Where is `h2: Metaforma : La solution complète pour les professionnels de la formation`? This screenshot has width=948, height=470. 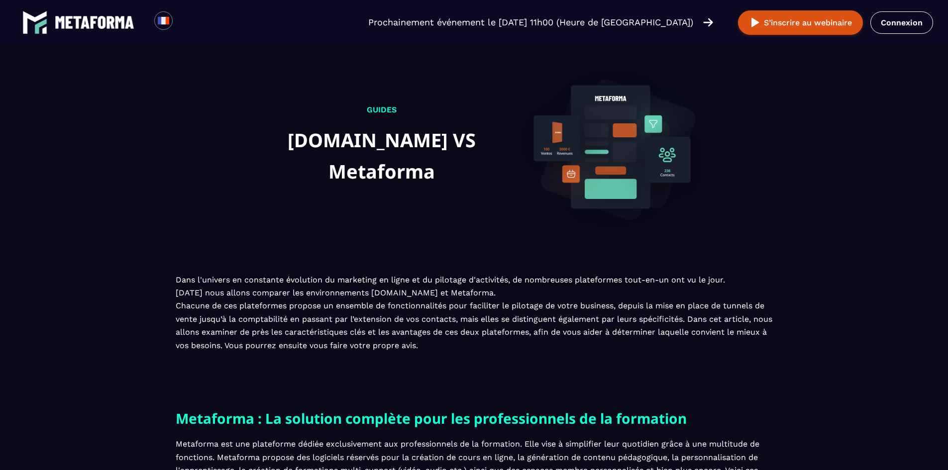
h2: Metaforma : La solution complète pour les professionnels de la formation is located at coordinates (474, 418).